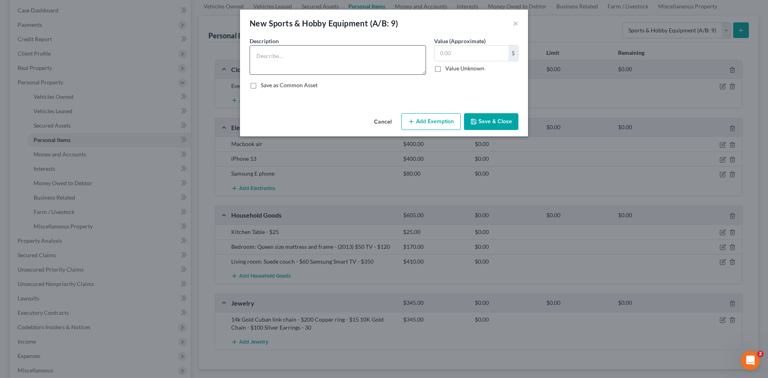  What do you see at coordinates (324, 23) in the screenshot?
I see `div: New Sports & Hobby Equipment (A/B: 9)` at bounding box center [324, 23].